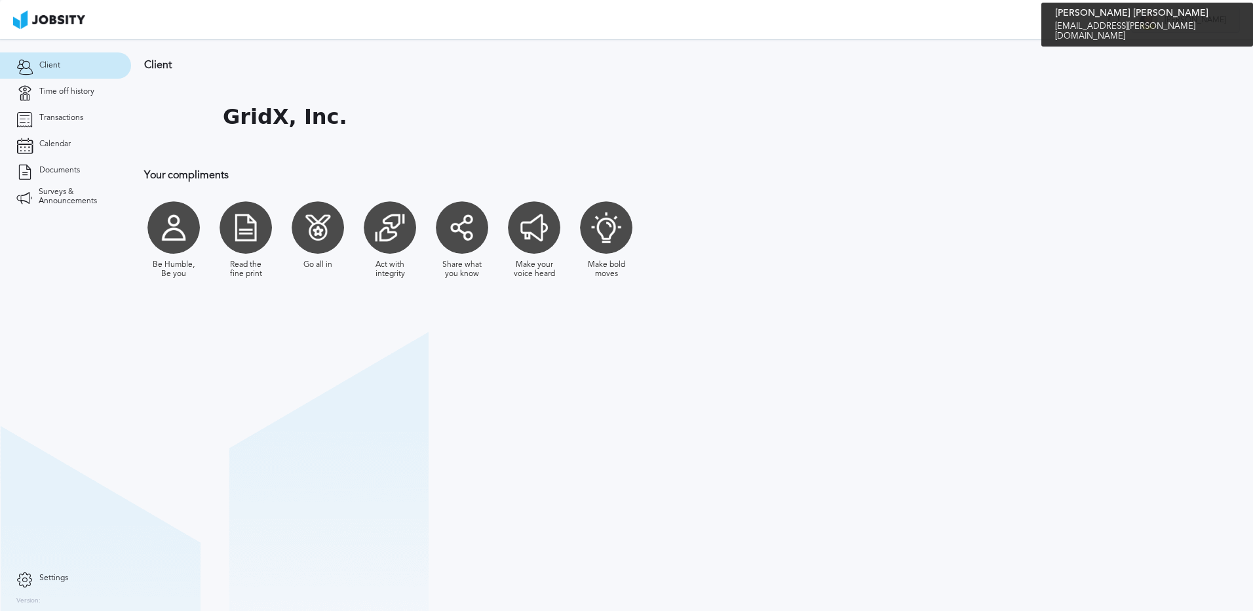  Describe the element at coordinates (60, 170) in the screenshot. I see `span: Documents` at that location.